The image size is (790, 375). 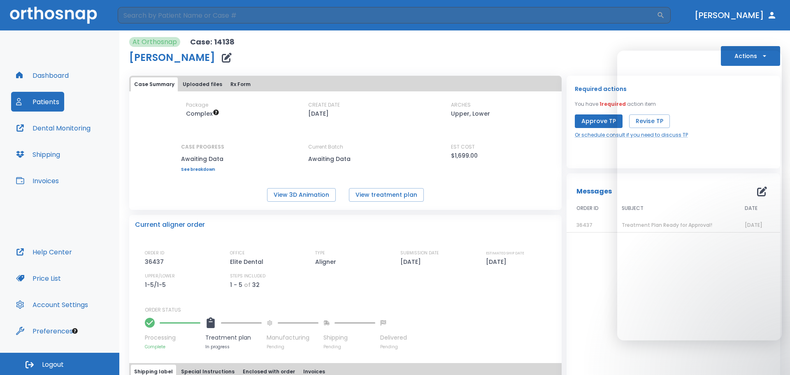 What do you see at coordinates (154, 253) in the screenshot?
I see `p: ORDER ID` at bounding box center [154, 253].